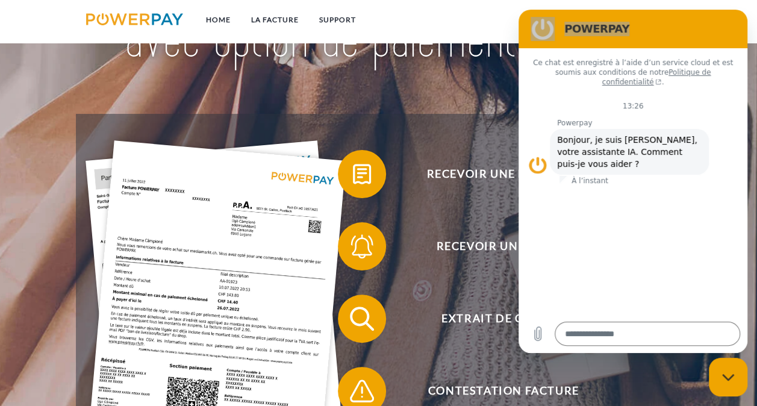 Image resolution: width=757 pixels, height=406 pixels. I want to click on h2: POWERPAY, so click(131, 19).